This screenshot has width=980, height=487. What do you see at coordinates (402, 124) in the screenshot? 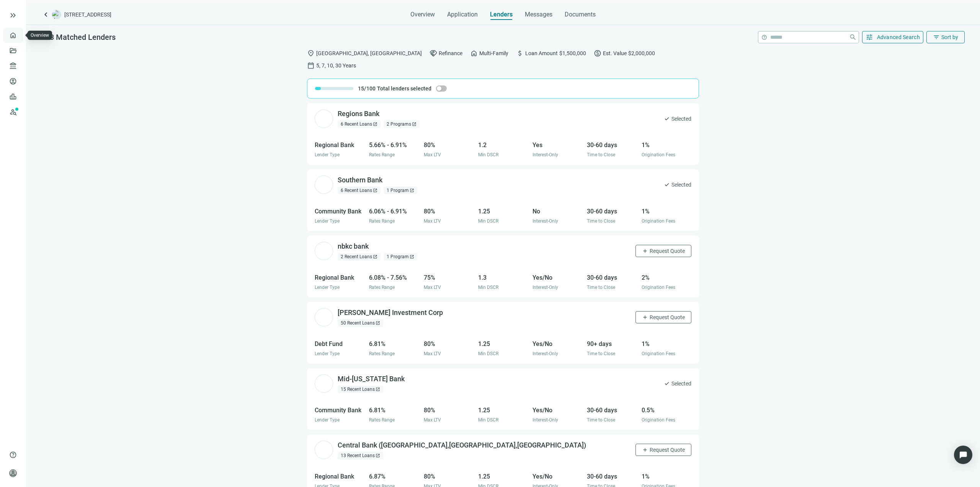
I see `div: 2 Programs` at bounding box center [402, 124].